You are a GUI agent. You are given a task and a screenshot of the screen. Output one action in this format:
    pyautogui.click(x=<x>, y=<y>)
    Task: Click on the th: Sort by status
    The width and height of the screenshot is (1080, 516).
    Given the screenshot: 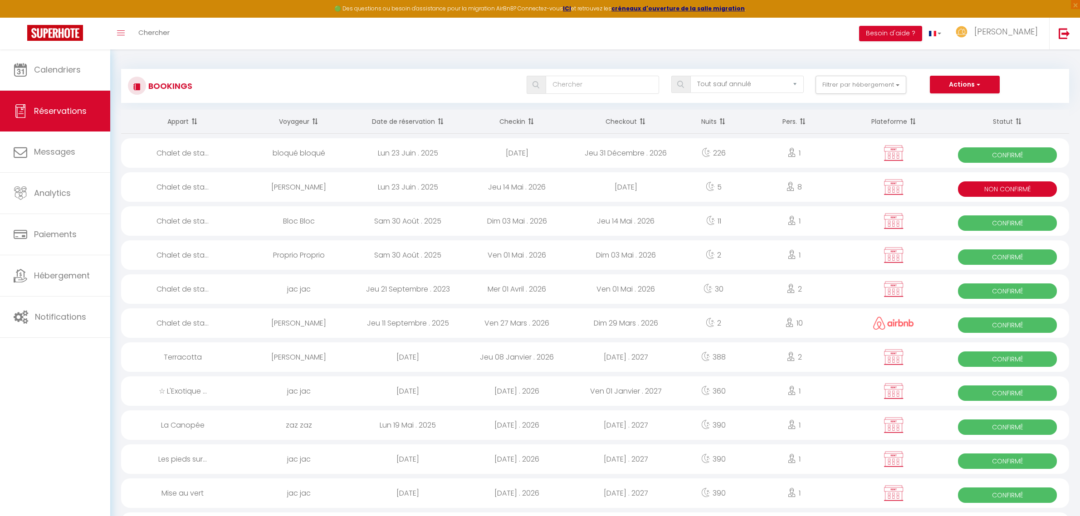 What is the action you would take?
    pyautogui.click(x=1007, y=122)
    